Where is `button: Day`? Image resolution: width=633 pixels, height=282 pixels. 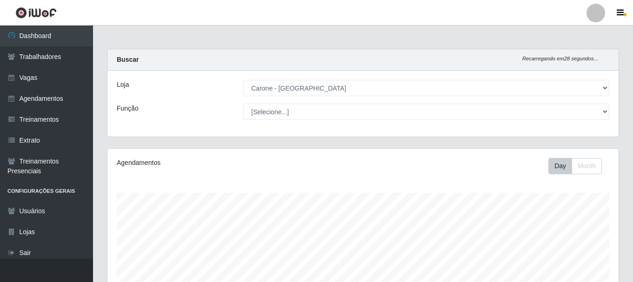 button: Day is located at coordinates (560, 166).